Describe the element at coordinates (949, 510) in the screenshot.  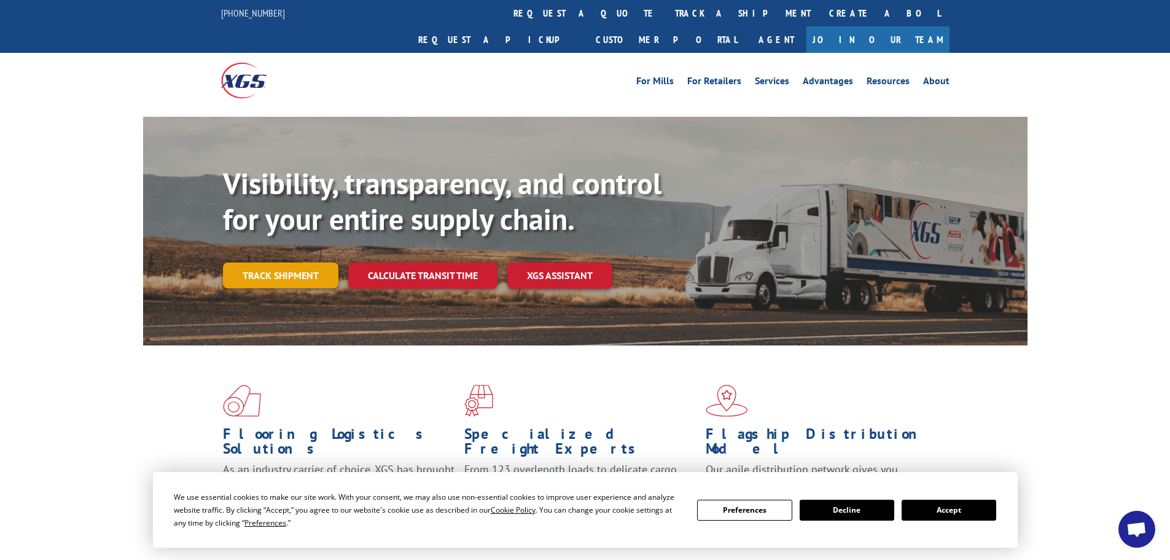
I see `button: Accept` at that location.